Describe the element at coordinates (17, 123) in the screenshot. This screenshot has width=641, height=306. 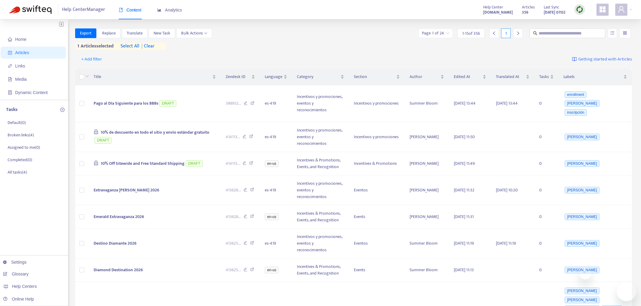
I see `p: Default ( 0 )` at that location.